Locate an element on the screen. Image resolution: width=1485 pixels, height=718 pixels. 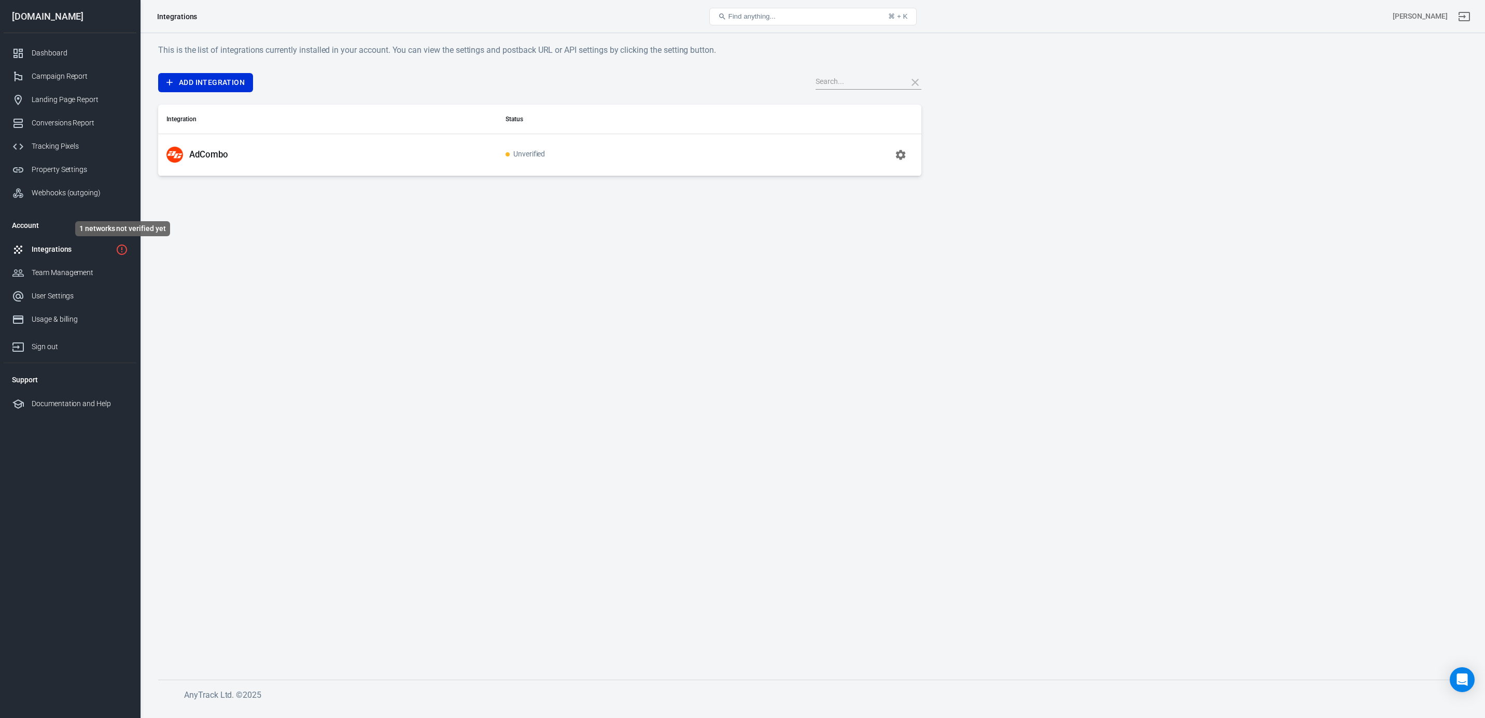
span: Find anything... is located at coordinates (752, 16).